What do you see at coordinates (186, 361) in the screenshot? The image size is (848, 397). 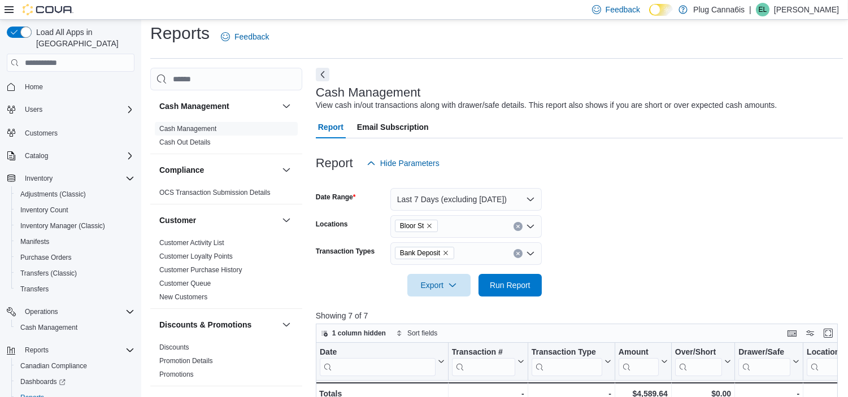 I see `a: Promotion Details` at bounding box center [186, 361].